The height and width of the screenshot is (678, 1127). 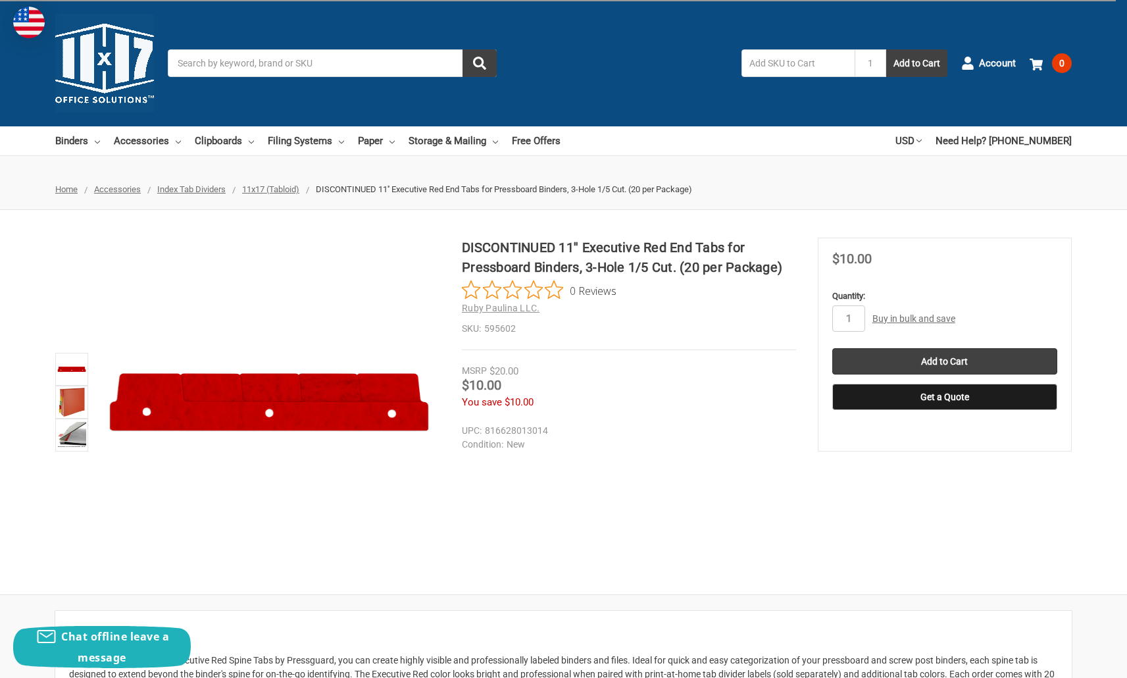 I want to click on button: Get a Quote, so click(x=945, y=397).